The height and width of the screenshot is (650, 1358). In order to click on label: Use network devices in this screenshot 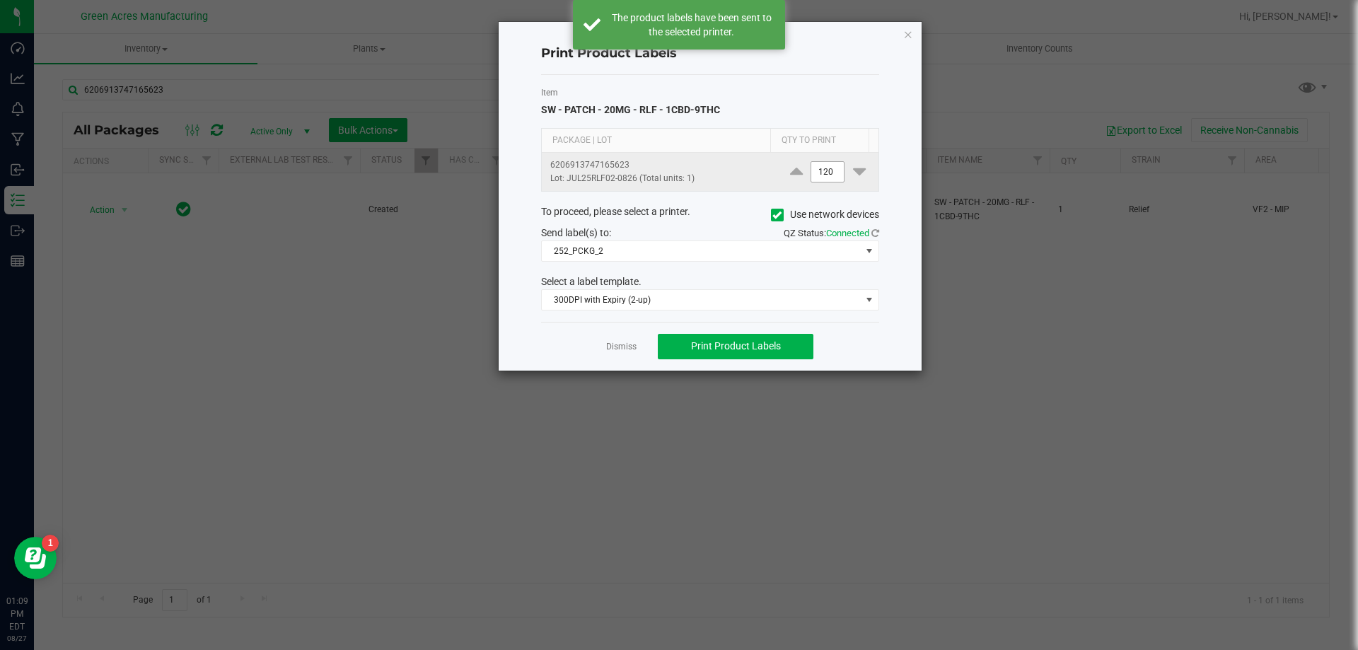, I will do `click(824, 214)`.